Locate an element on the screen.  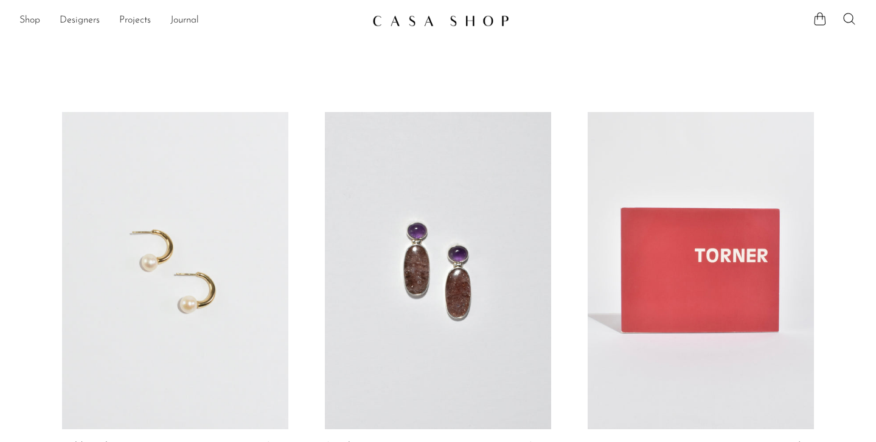
a: Shop is located at coordinates (30, 21).